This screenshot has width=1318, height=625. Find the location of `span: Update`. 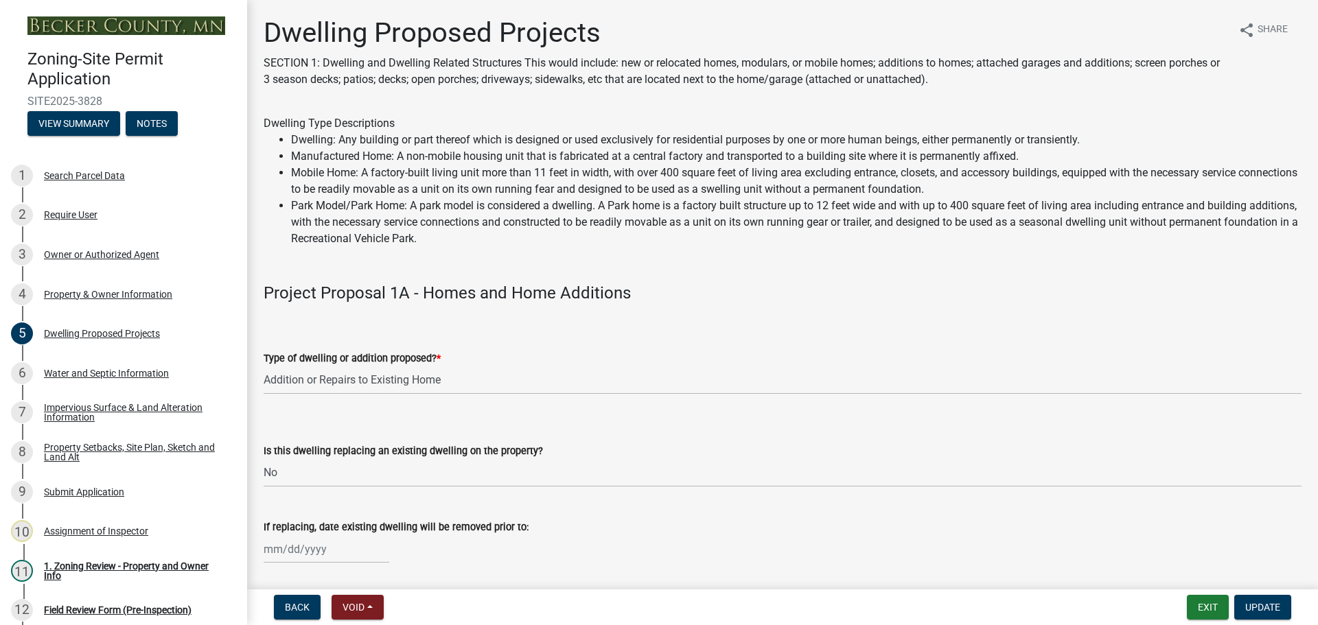

span: Update is located at coordinates (1263, 608).